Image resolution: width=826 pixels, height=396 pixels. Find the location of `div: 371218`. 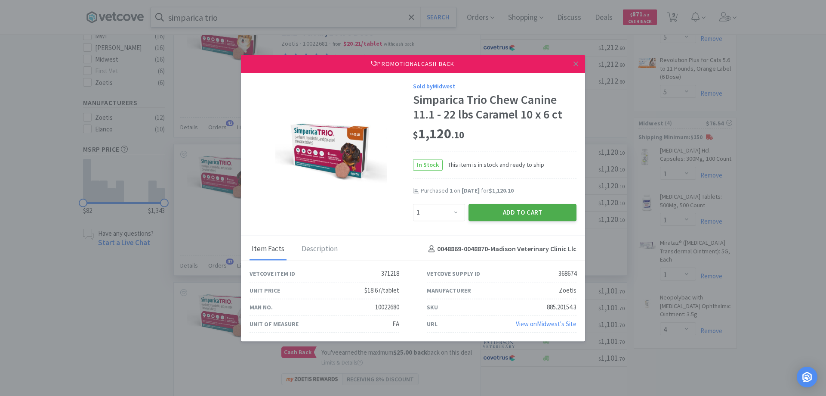

div: 371218 is located at coordinates (390, 273).